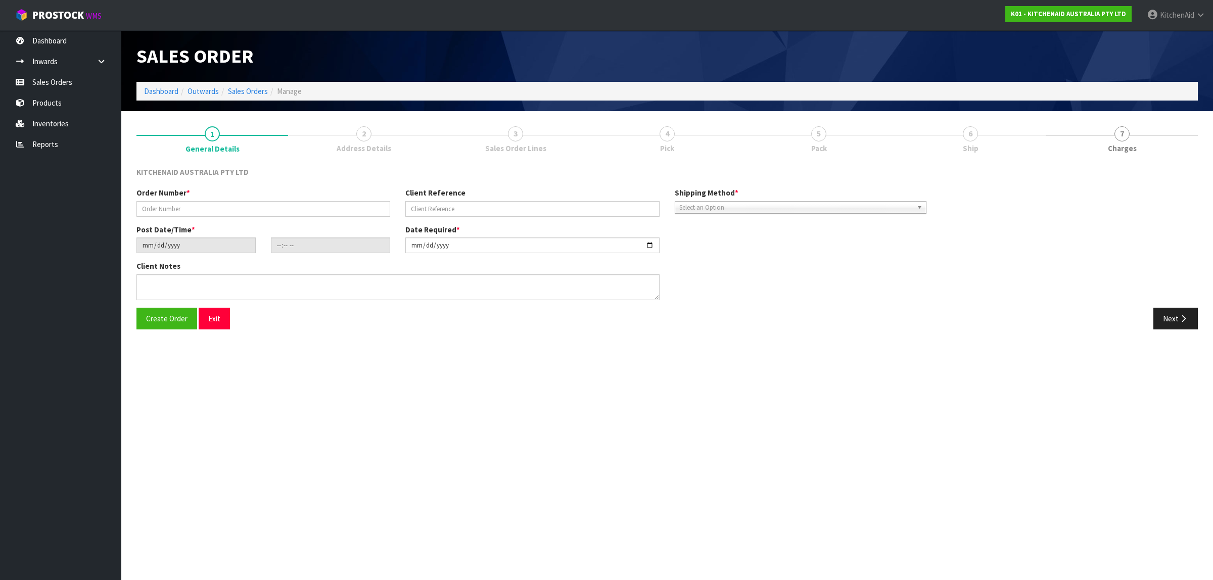 The height and width of the screenshot is (580, 1213). What do you see at coordinates (707, 193) in the screenshot?
I see `label: Shipping Method` at bounding box center [707, 193].